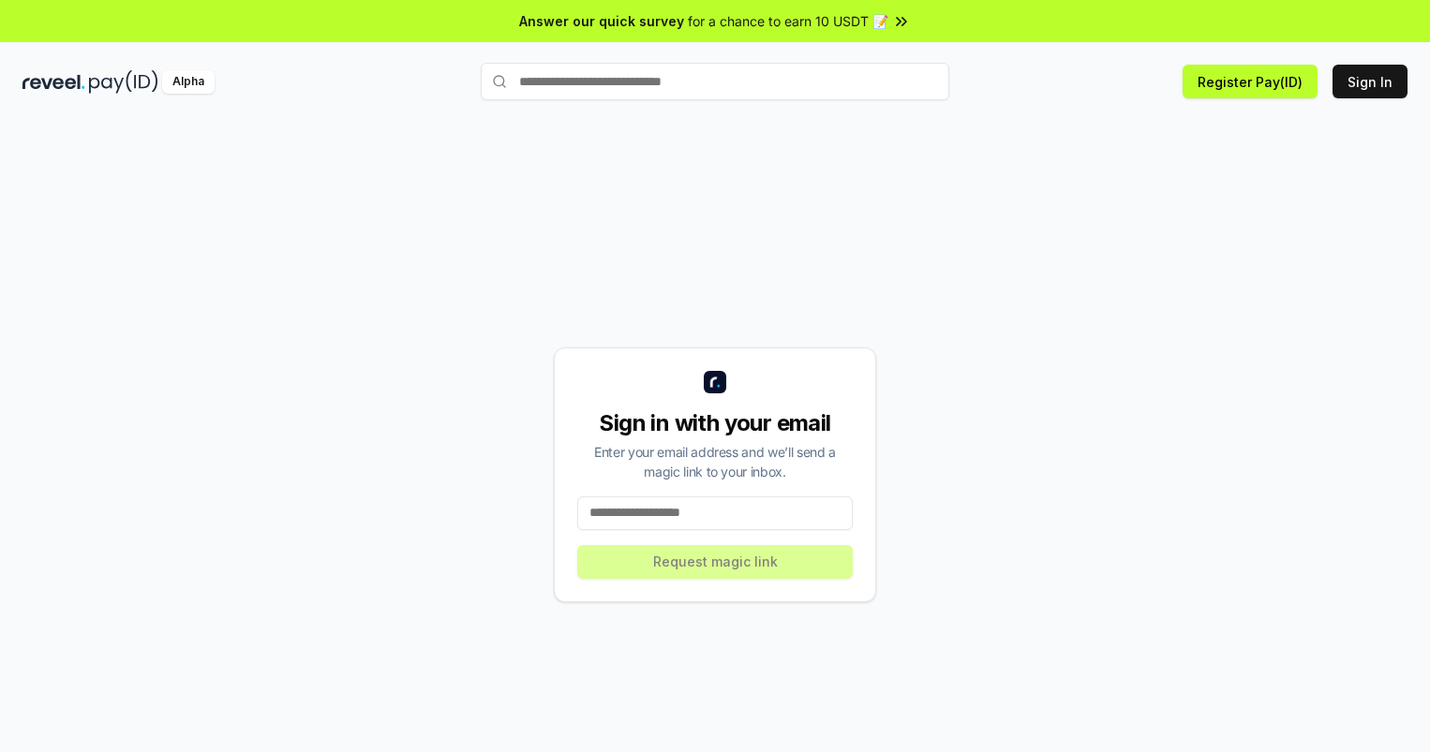 Image resolution: width=1430 pixels, height=752 pixels. Describe the element at coordinates (1250, 82) in the screenshot. I see `button: Register Pay(ID)` at that location.